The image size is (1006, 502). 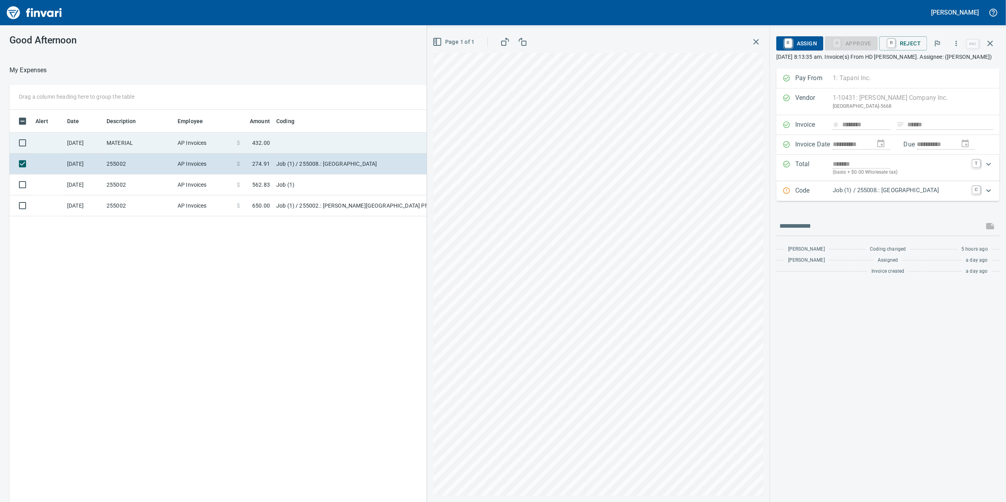 I want to click on span: 562.83, so click(x=261, y=185).